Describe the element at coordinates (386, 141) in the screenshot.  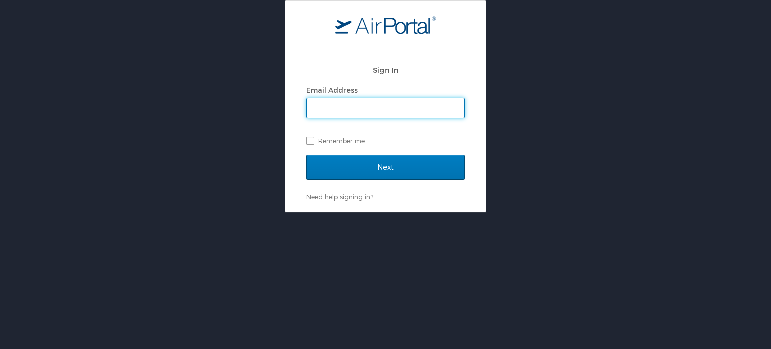
I see `label: Remember me` at that location.